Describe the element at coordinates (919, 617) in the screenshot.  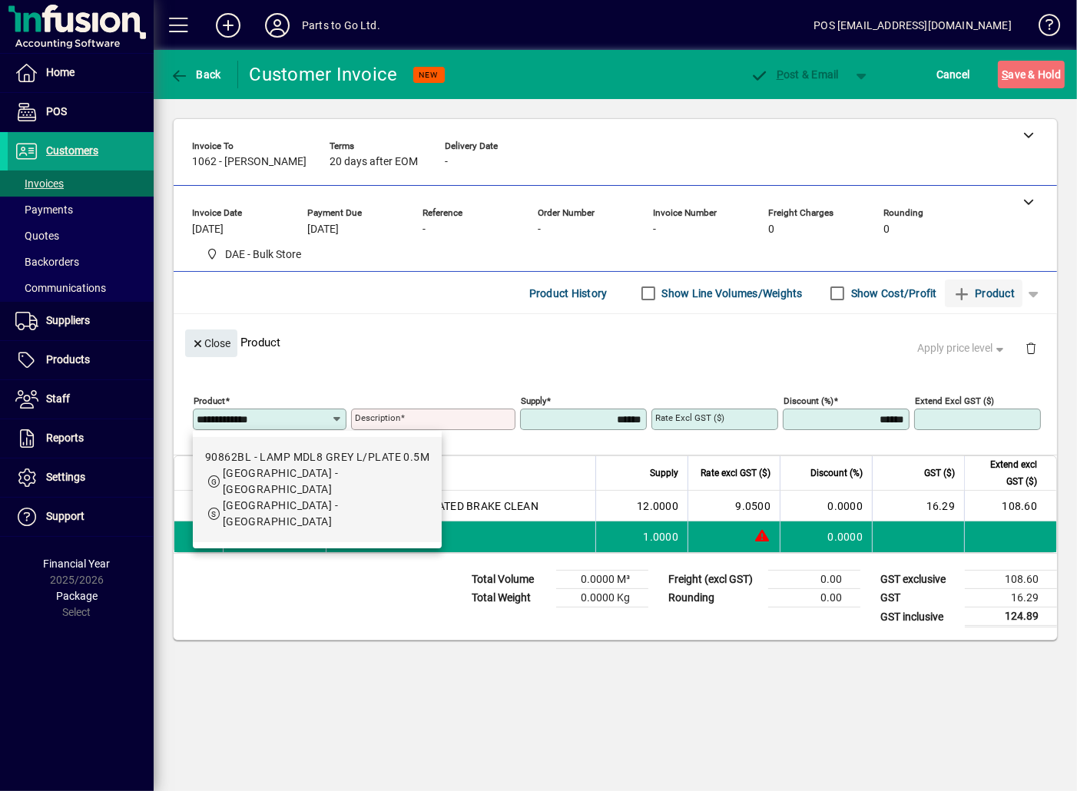
I see `td: GST inclusive` at that location.